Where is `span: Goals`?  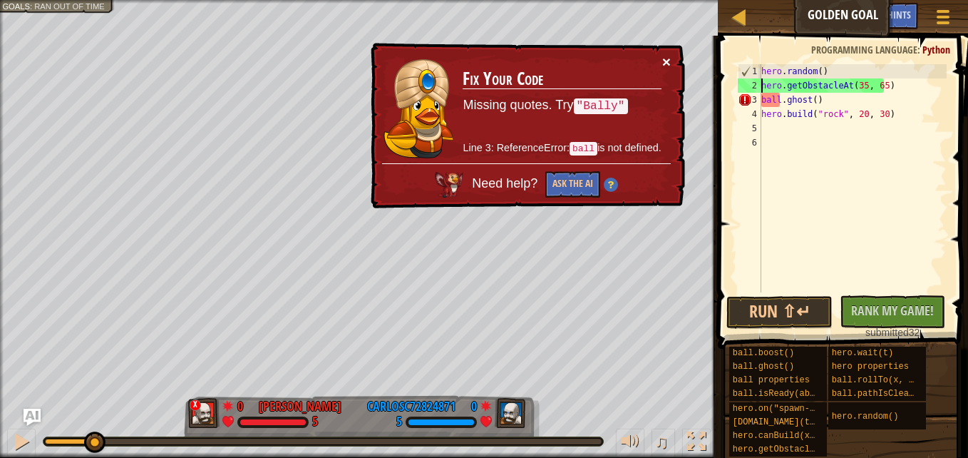 span: Goals is located at coordinates (16, 6).